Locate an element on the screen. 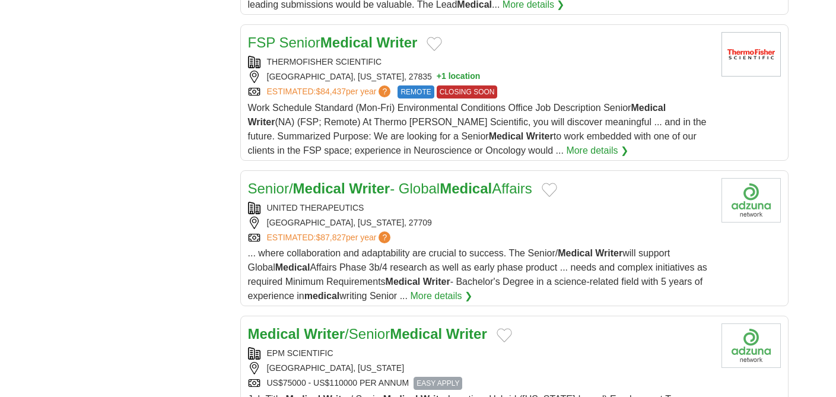  span: EASY APPLY is located at coordinates (438, 383).